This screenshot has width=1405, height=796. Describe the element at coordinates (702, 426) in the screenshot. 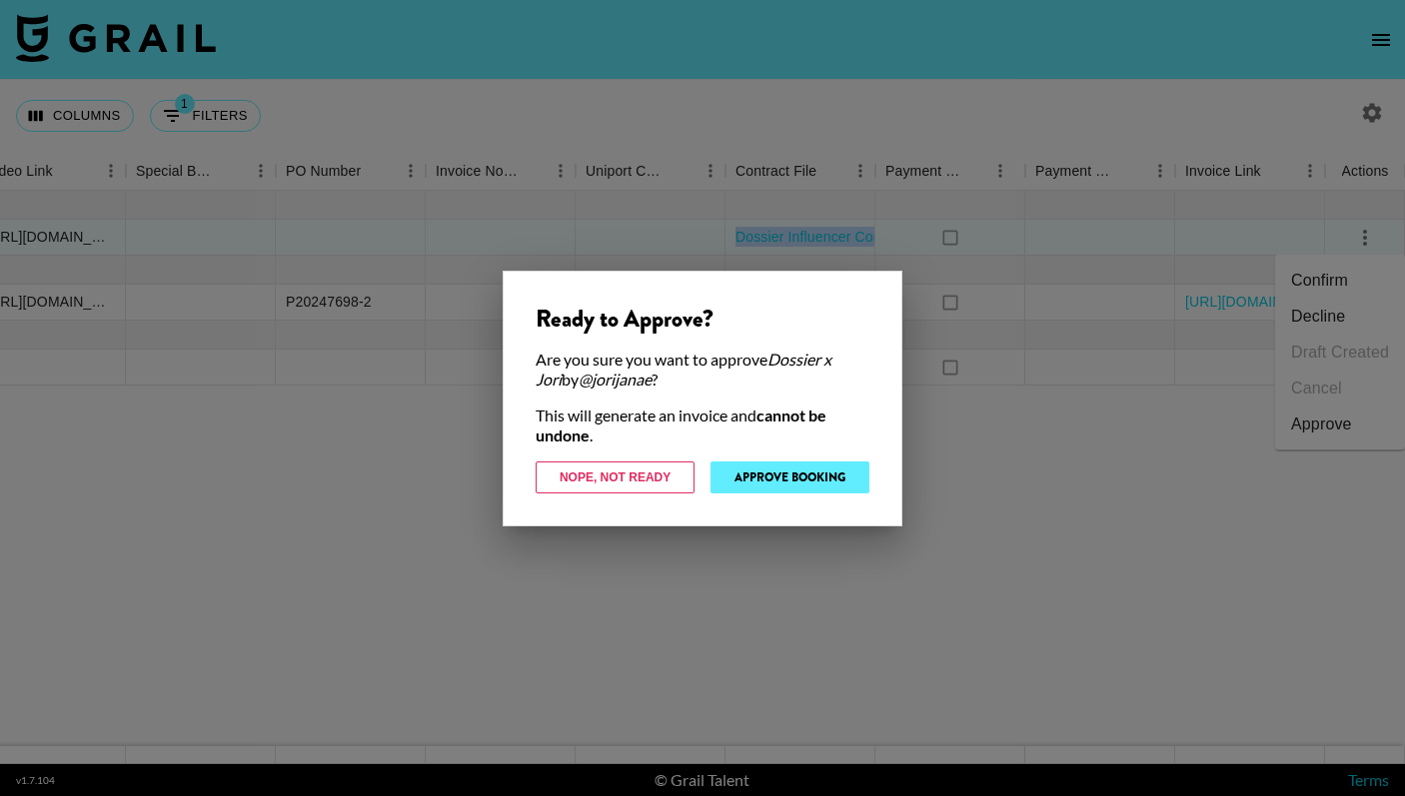

I see `div: This will generate an invoice and .` at that location.